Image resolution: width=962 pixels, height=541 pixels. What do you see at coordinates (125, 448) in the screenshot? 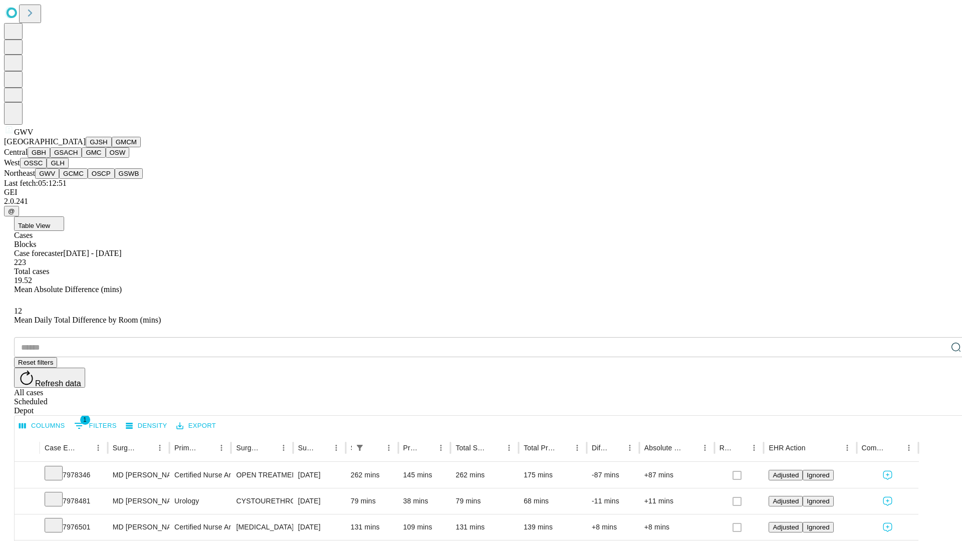
I see `div: Surgeon Name` at bounding box center [125, 448].